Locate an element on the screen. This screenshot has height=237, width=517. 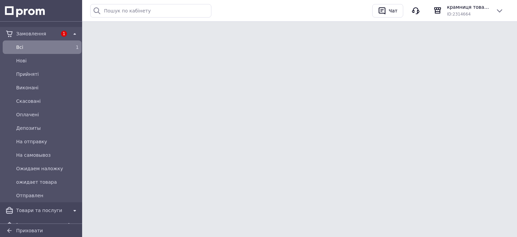
button: Чат is located at coordinates (388, 11).